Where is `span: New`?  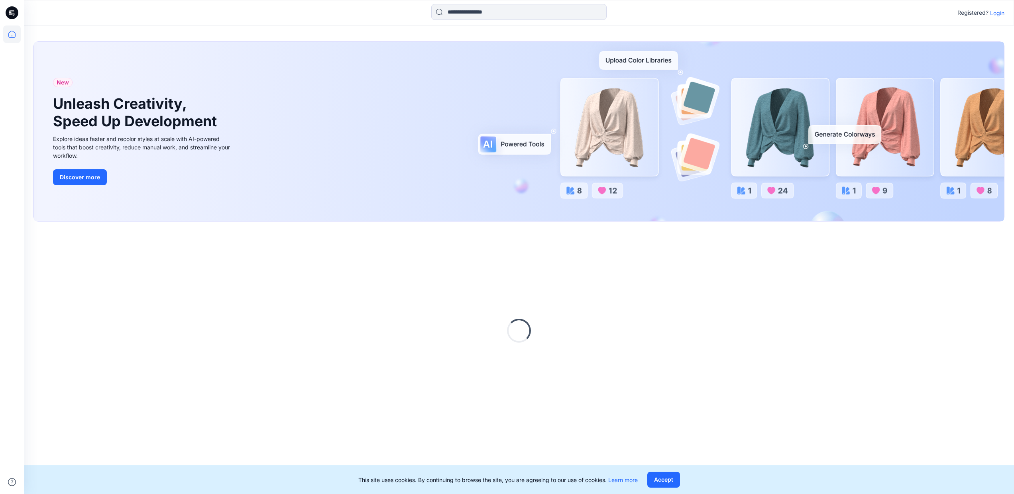
span: New is located at coordinates (63, 82).